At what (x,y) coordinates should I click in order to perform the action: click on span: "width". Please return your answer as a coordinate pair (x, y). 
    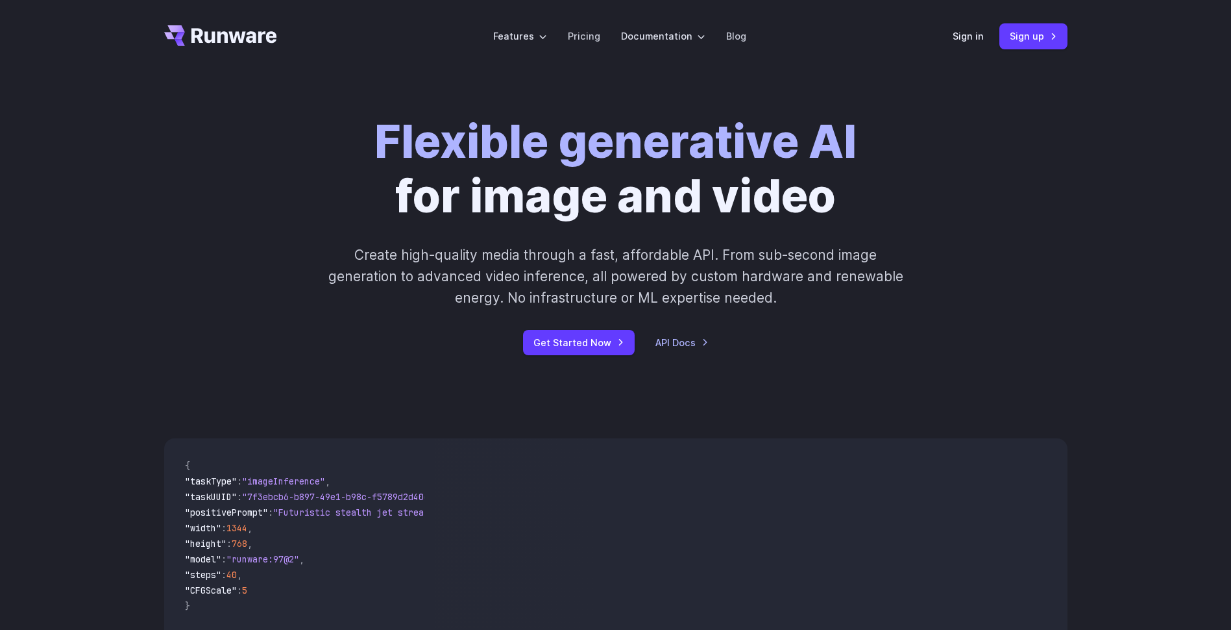
    Looking at the image, I should click on (203, 528).